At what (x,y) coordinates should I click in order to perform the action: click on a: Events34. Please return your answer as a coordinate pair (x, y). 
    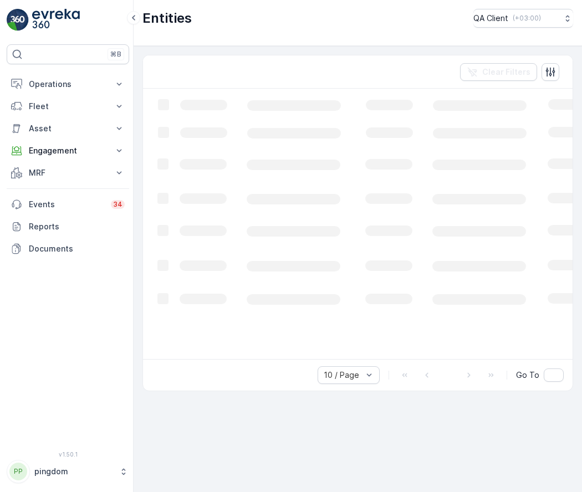
    Looking at the image, I should click on (68, 204).